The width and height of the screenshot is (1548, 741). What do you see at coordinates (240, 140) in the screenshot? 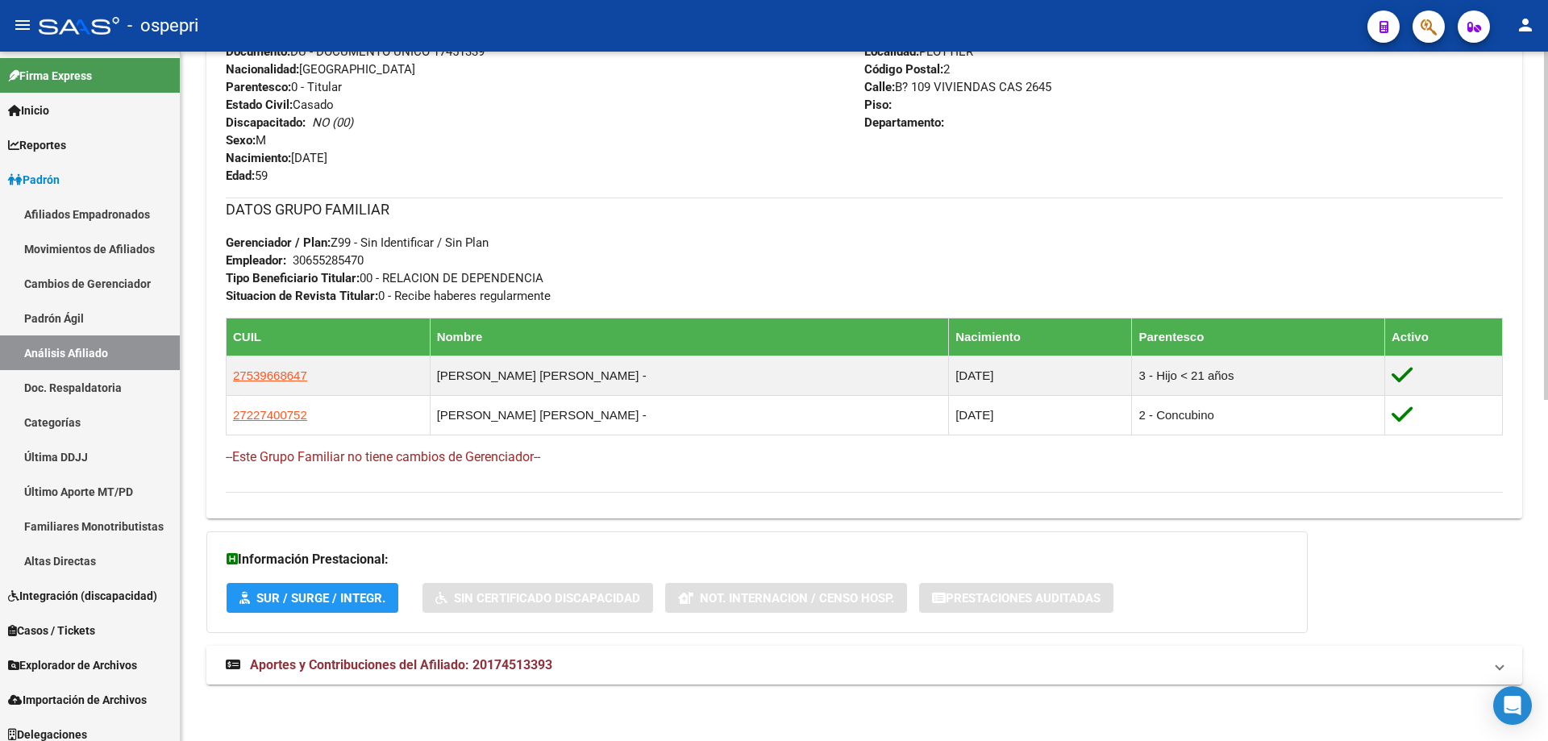
I see `strong: Sexo:` at bounding box center [240, 140].